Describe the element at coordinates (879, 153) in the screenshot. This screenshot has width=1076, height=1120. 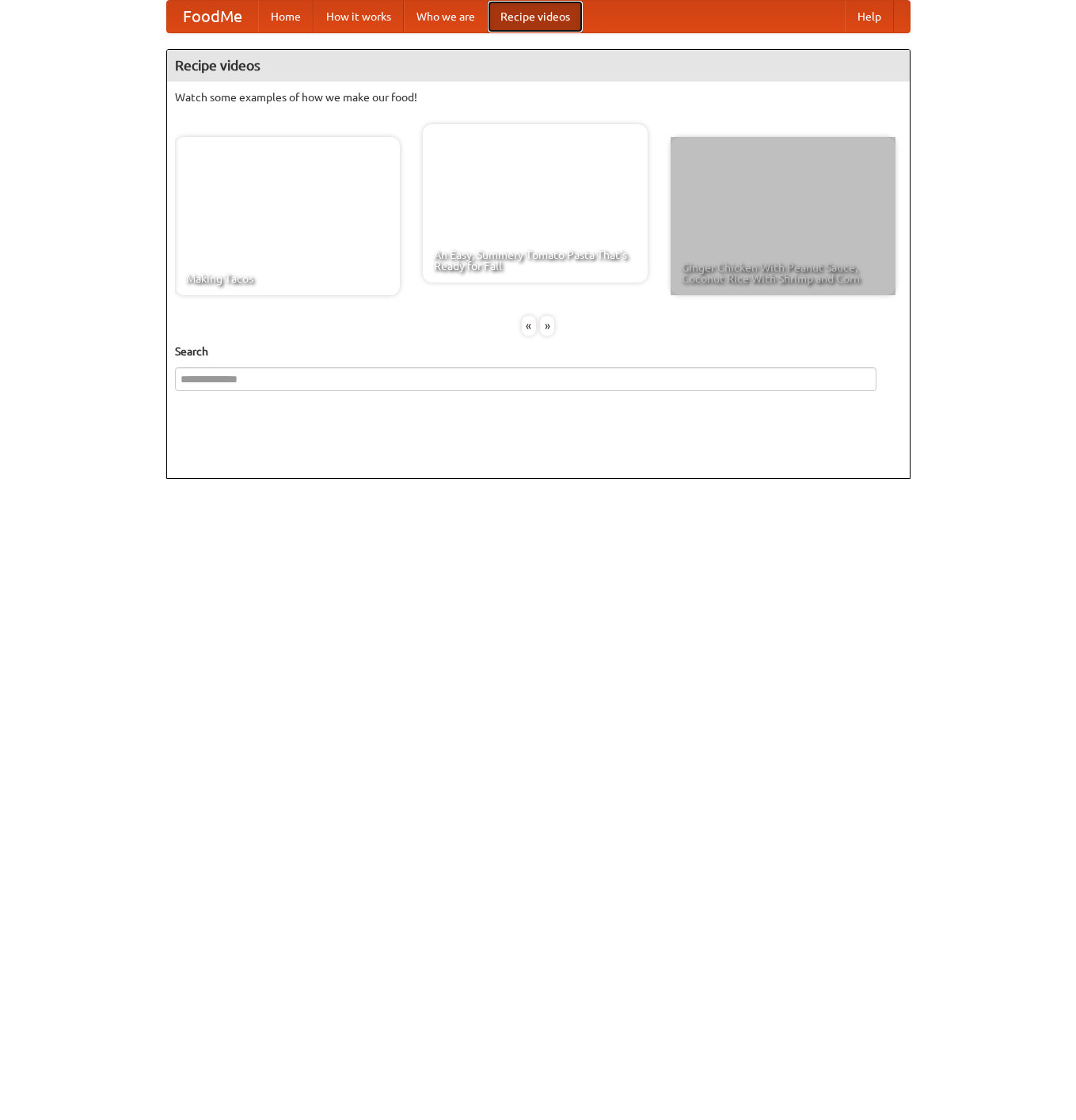
I see `img: 483408.png` at that location.